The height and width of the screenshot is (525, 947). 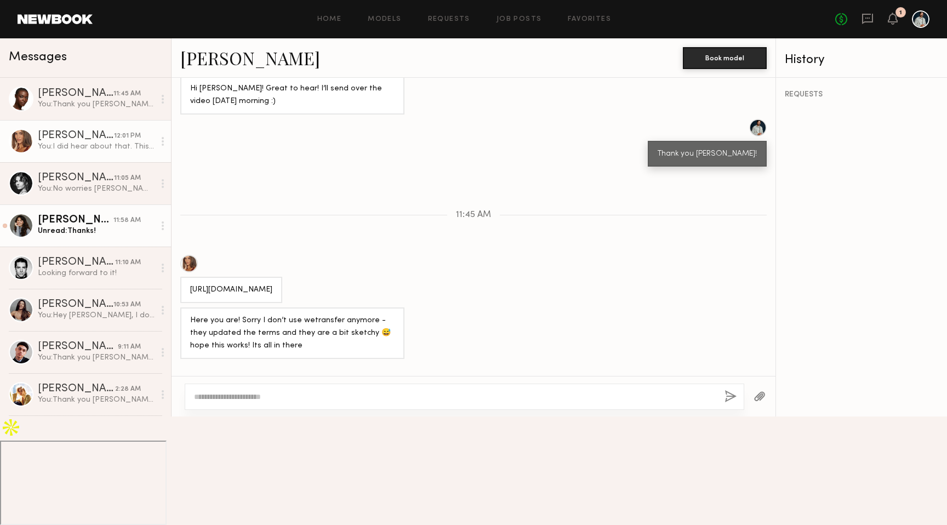 What do you see at coordinates (589, 19) in the screenshot?
I see `a: Favorites` at bounding box center [589, 19].